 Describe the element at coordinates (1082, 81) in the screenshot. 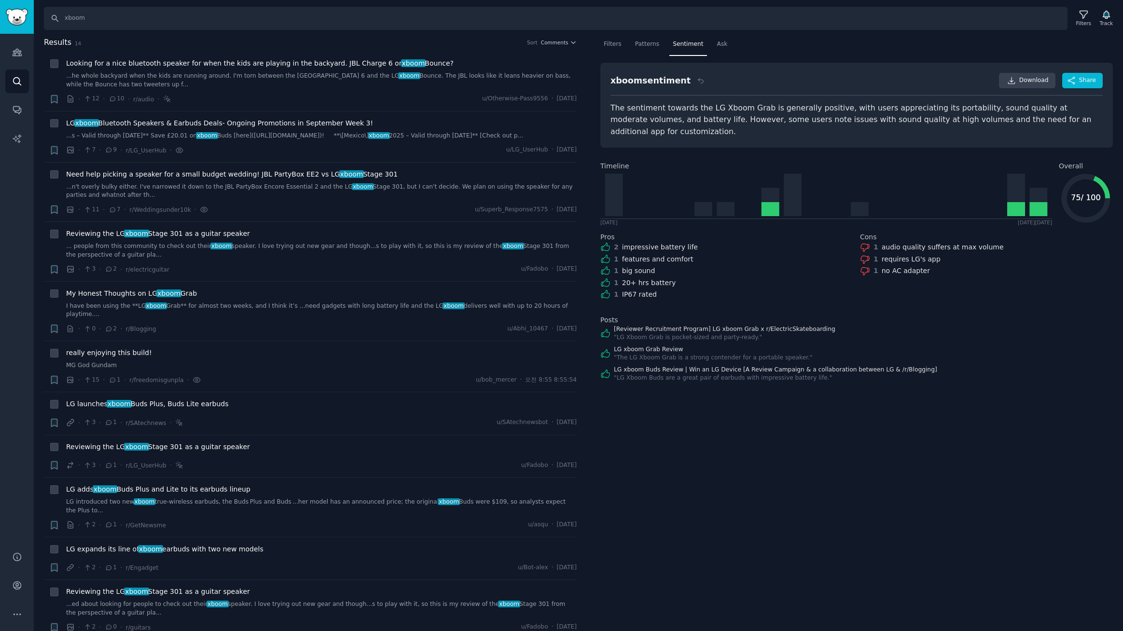

I see `button: Share` at that location.